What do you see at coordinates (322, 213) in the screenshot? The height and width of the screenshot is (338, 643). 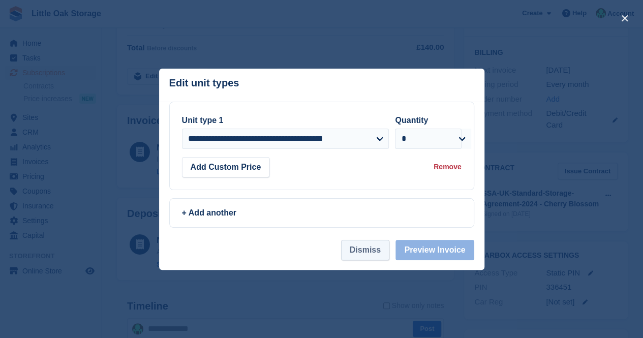 I see `a: + Add another` at bounding box center [322, 213].